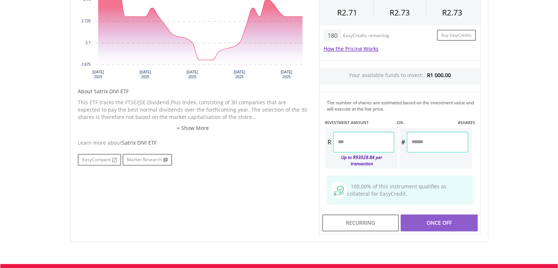  I want to click on label: -OR-, so click(400, 123).